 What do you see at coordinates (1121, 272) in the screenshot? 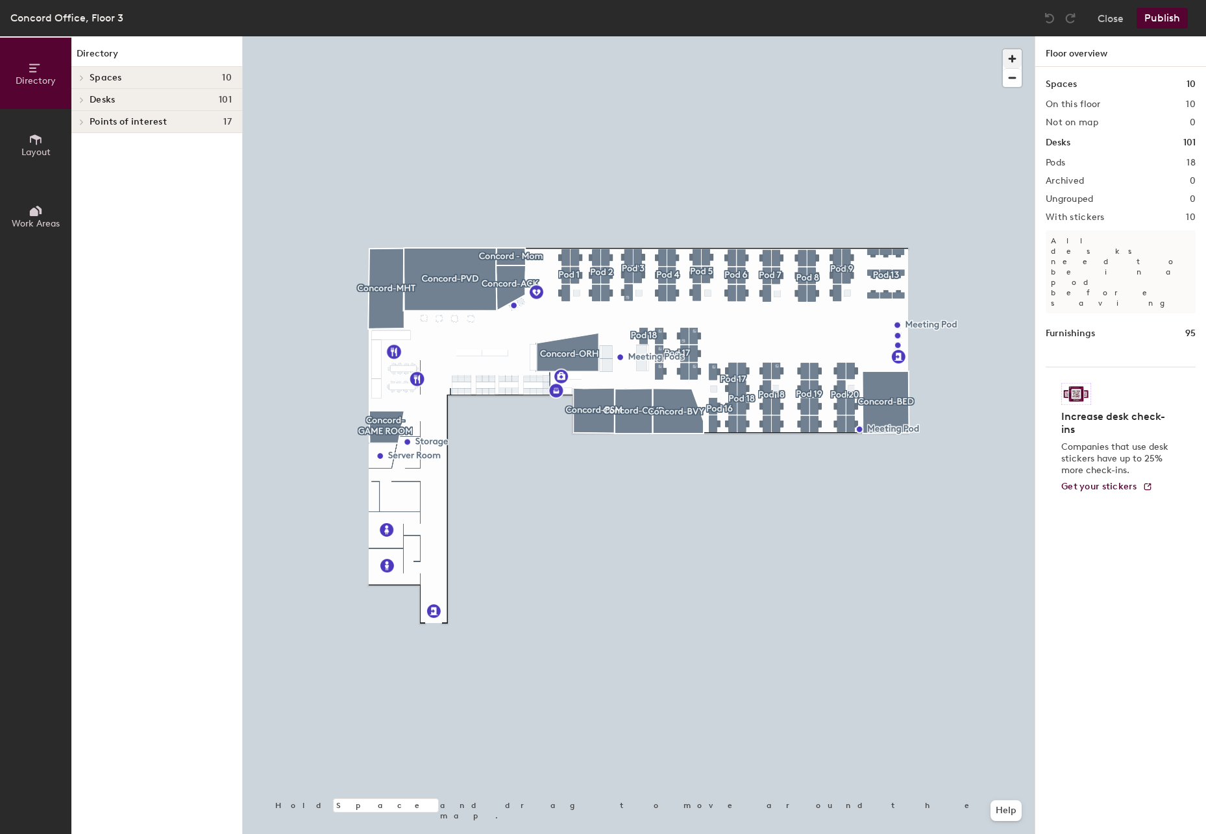
I see `p: All desks need to be in a pod before saving` at bounding box center [1121, 272].